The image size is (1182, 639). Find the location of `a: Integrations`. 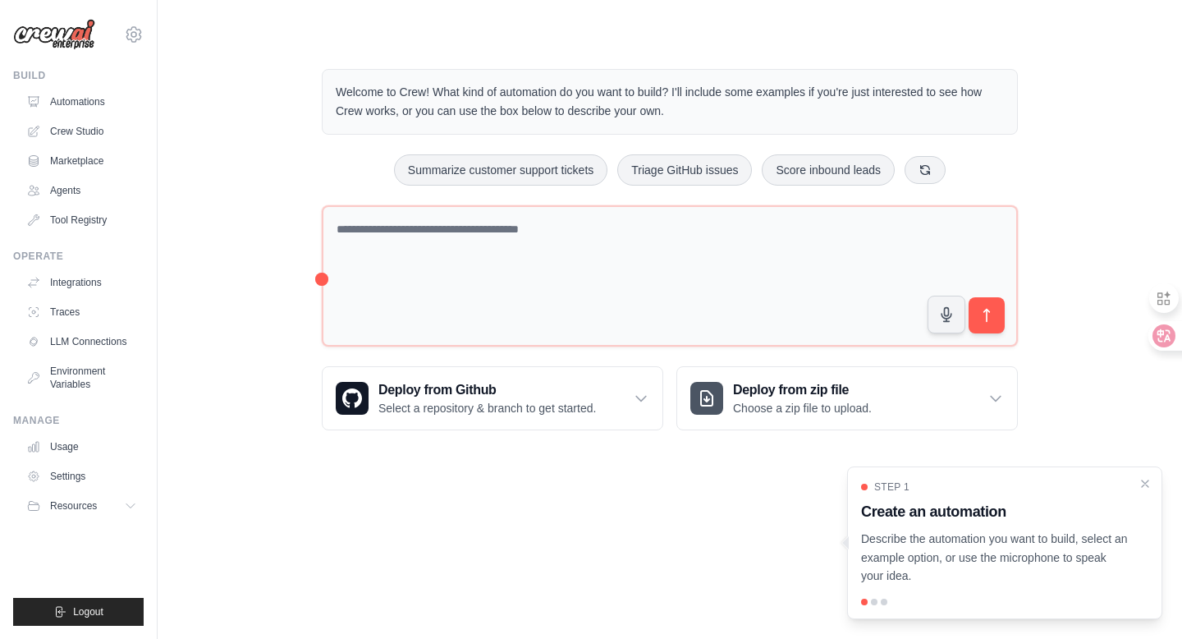

a: Integrations is located at coordinates (81, 282).